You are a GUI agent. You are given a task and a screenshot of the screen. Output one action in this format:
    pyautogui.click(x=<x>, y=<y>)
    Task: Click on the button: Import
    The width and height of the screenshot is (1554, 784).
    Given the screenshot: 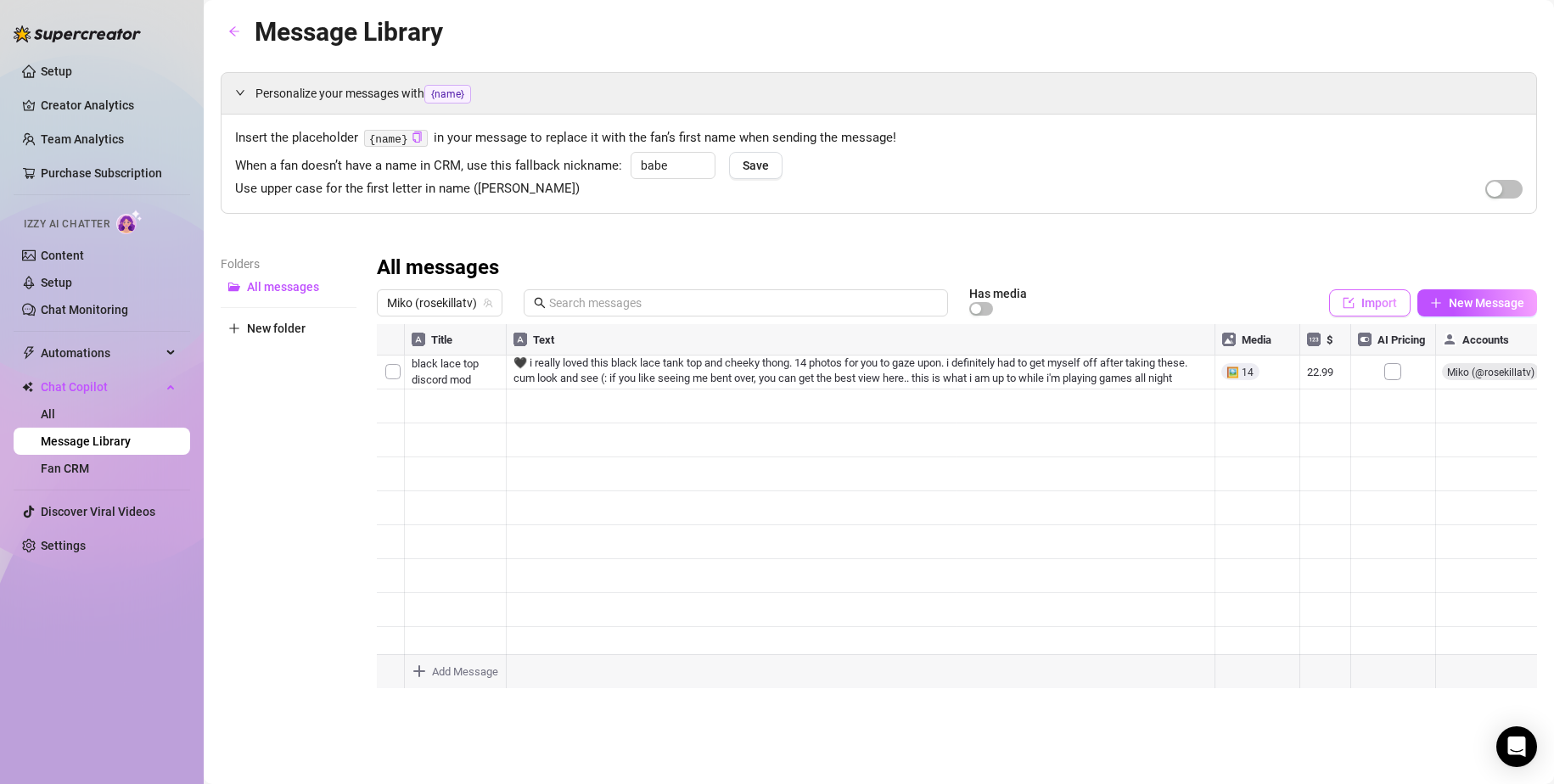 What is the action you would take?
    pyautogui.click(x=1370, y=303)
    